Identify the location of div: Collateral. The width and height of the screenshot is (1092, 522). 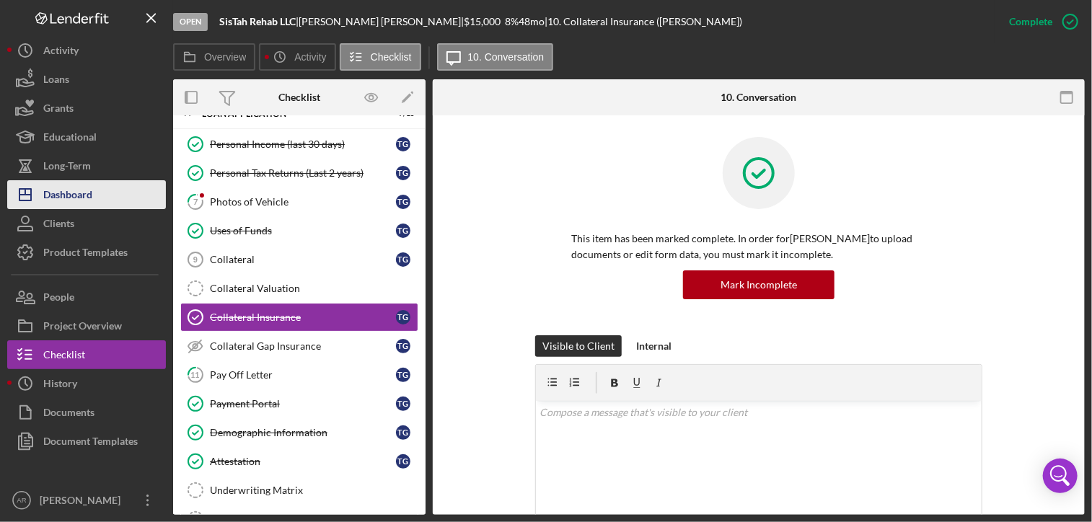
(303, 260).